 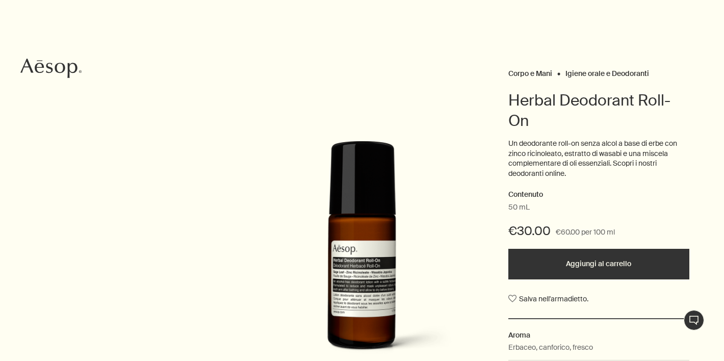 What do you see at coordinates (51, 69) in the screenshot?
I see `a: Aesop` at bounding box center [51, 69].